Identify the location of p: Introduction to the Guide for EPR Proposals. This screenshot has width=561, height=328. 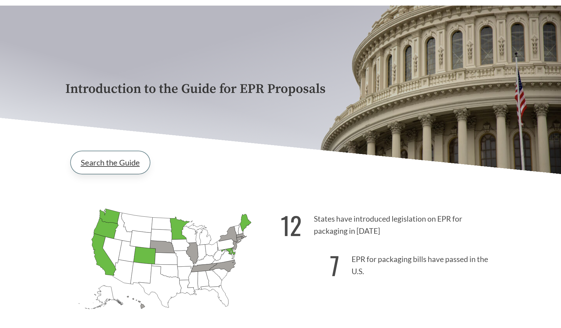
(281, 89).